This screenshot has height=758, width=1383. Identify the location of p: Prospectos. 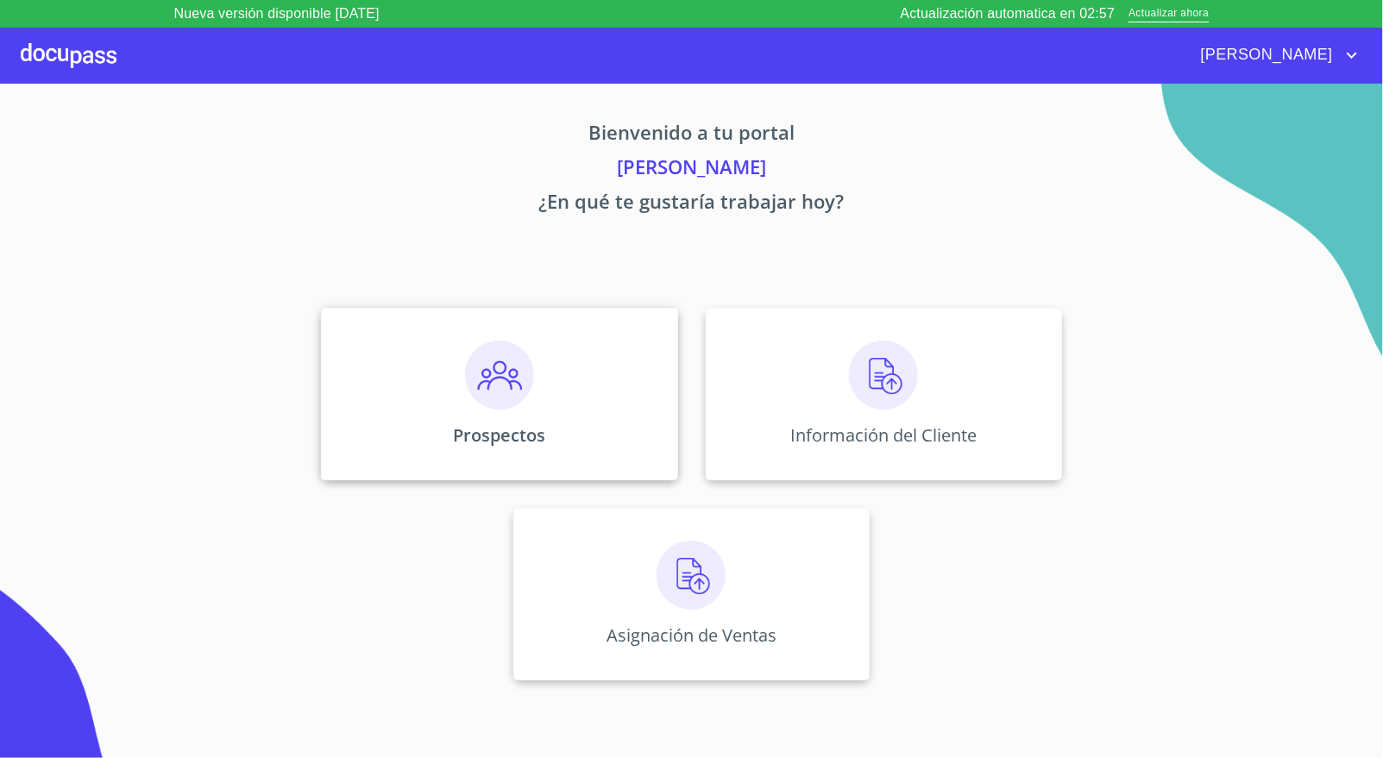
(499, 435).